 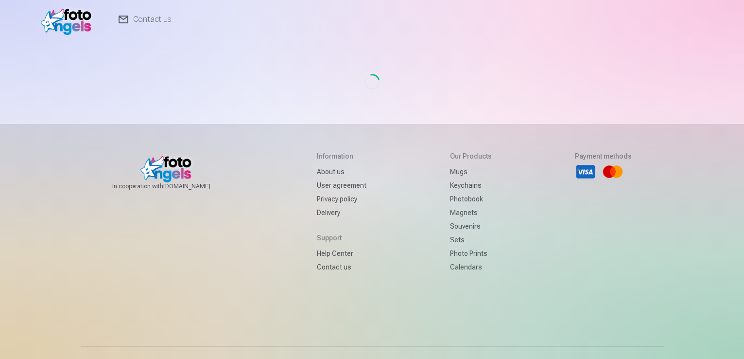 What do you see at coordinates (342, 267) in the screenshot?
I see `a: Contact us` at bounding box center [342, 267].